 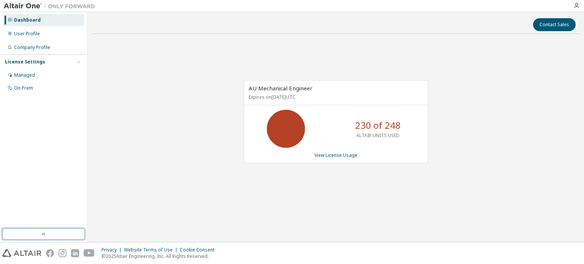 I want to click on div: Dashboard, so click(x=27, y=20).